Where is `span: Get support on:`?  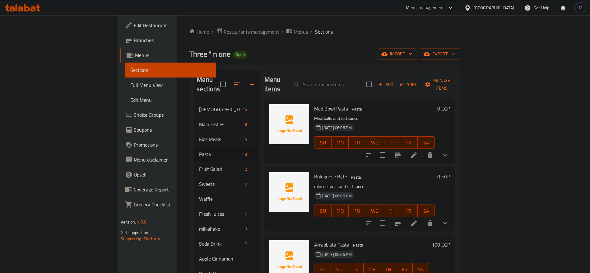
span: Get support on: is located at coordinates (135, 232).